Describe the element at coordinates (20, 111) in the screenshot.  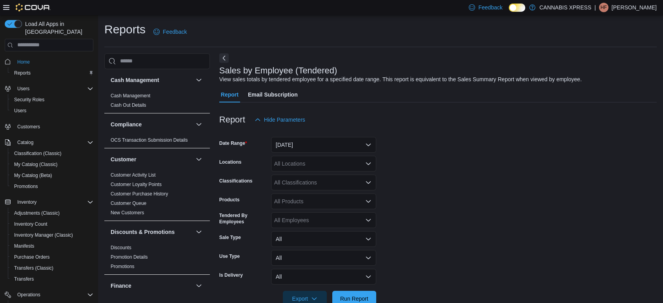
I see `a: Users` at that location.